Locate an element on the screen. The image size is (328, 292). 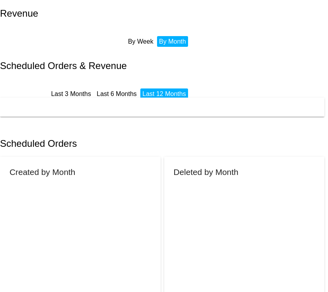
li: By Week is located at coordinates (141, 41).